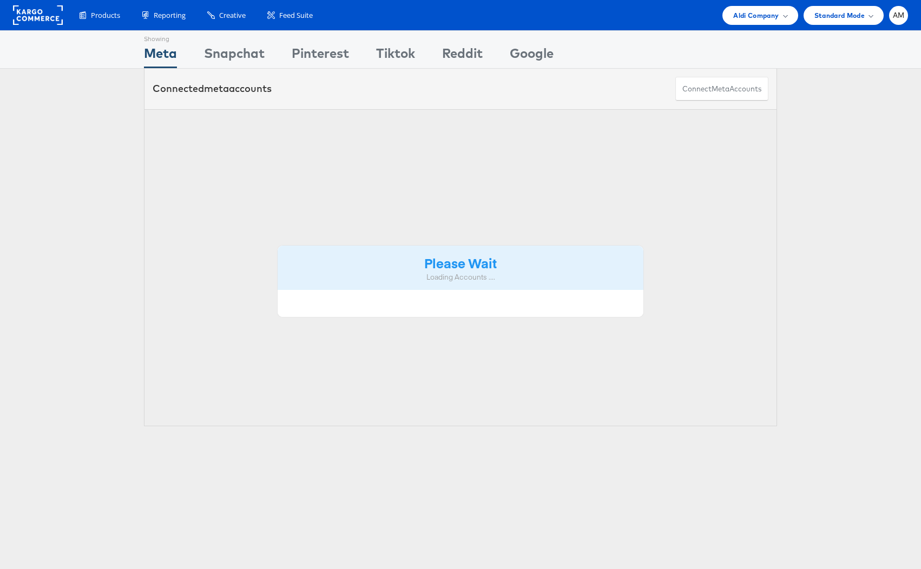 The image size is (921, 569). I want to click on span: Reporting, so click(169, 15).